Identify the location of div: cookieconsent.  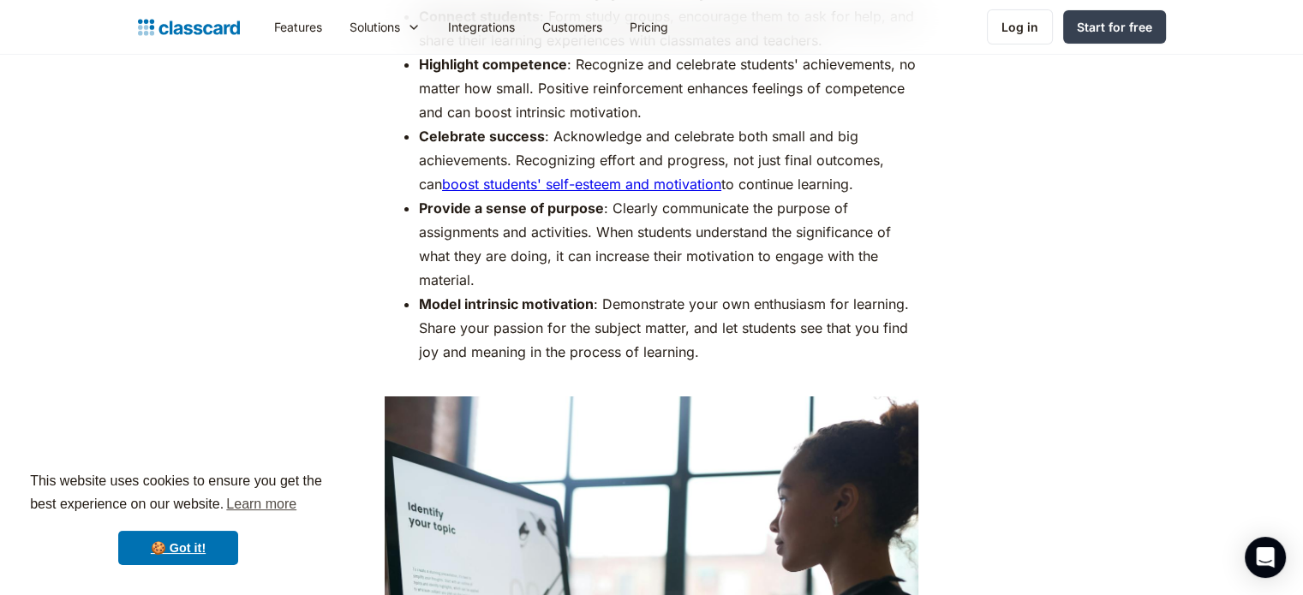
(178, 518).